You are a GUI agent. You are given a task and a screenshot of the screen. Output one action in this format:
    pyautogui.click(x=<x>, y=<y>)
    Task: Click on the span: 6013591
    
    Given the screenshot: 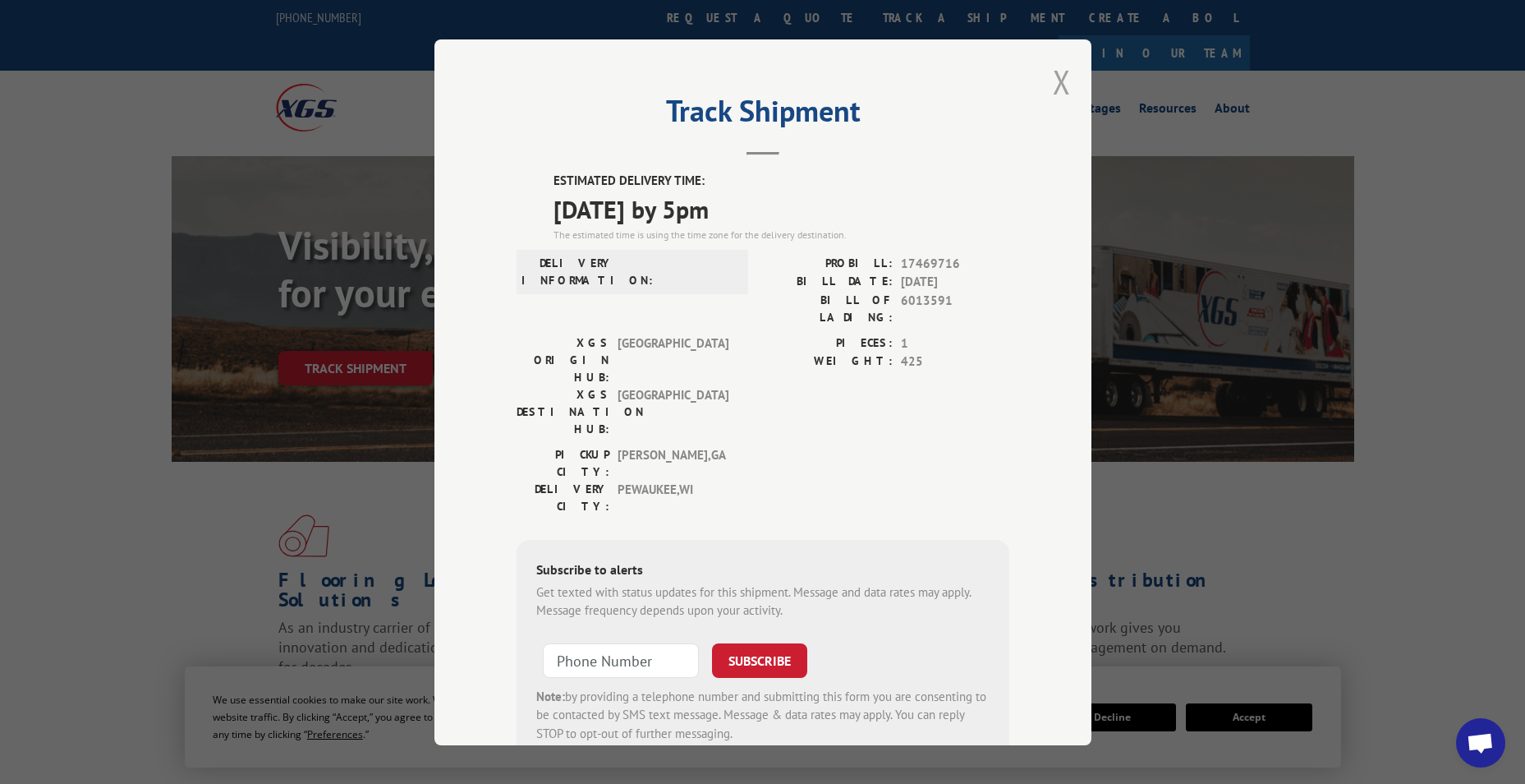 What is the action you would take?
    pyautogui.click(x=955, y=308)
    